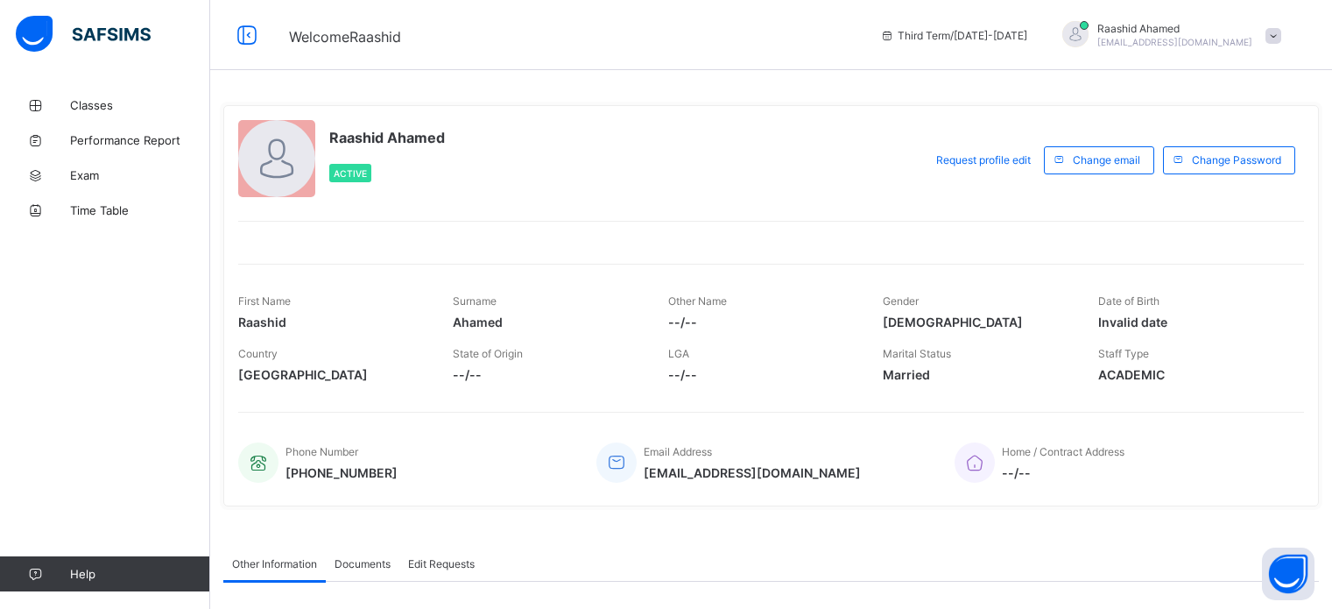 This screenshot has height=609, width=1332. I want to click on span: Home / Contract Address, so click(1063, 451).